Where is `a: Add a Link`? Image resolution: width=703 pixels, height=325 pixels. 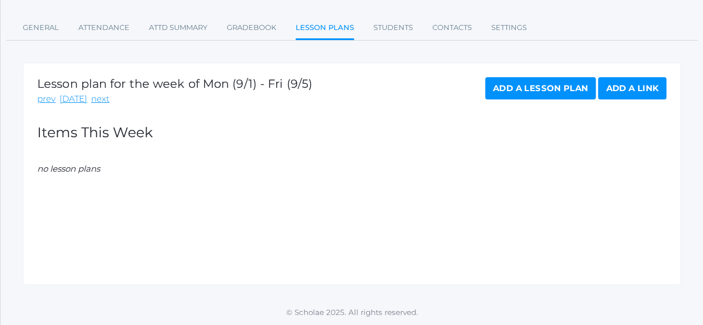 a: Add a Link is located at coordinates (632, 88).